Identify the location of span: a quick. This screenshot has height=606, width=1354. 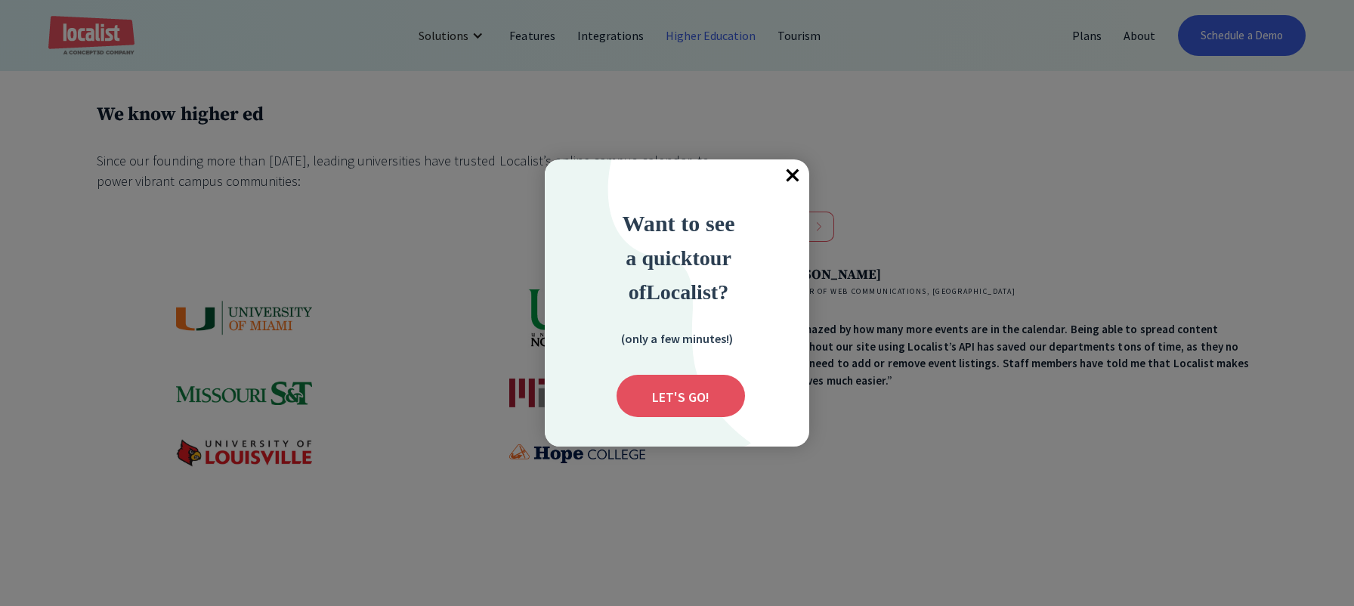
(659, 258).